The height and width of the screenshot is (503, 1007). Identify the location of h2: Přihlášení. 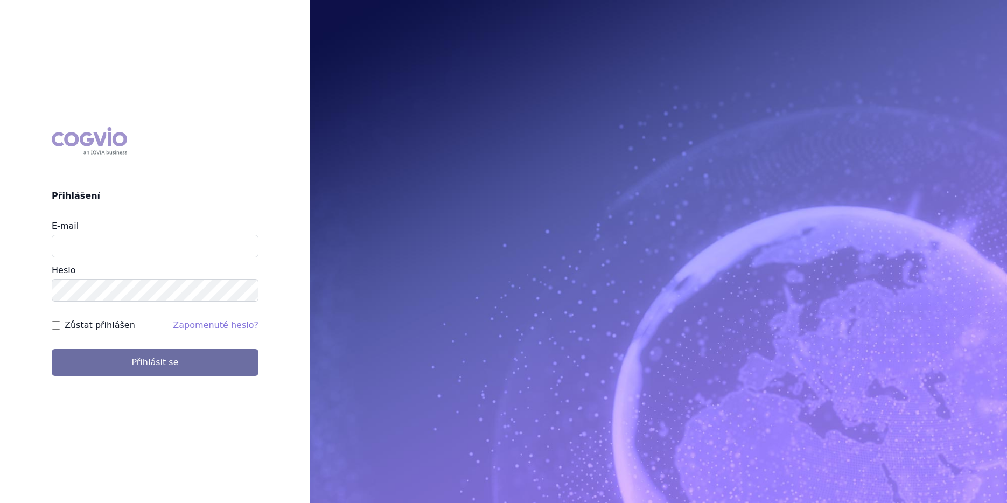
(155, 196).